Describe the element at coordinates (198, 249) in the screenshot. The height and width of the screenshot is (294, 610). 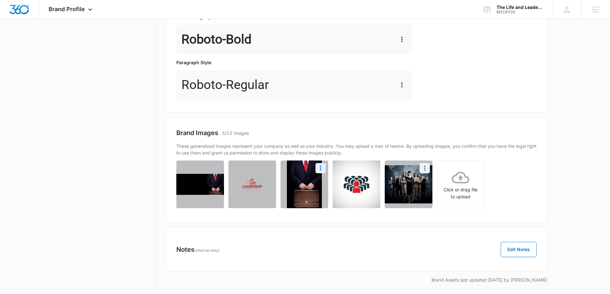
I see `h3: Notes` at that location.